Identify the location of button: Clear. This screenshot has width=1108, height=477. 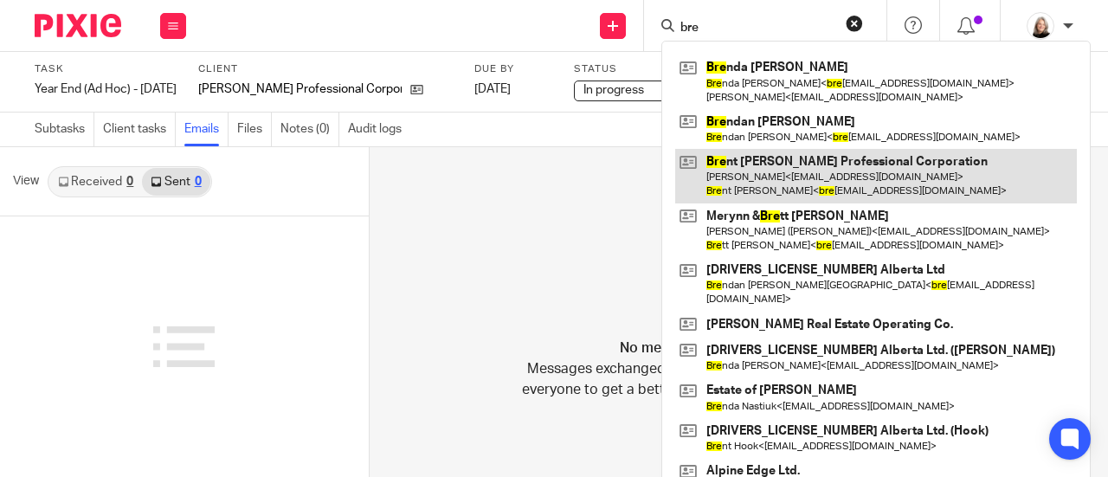
(854, 23).